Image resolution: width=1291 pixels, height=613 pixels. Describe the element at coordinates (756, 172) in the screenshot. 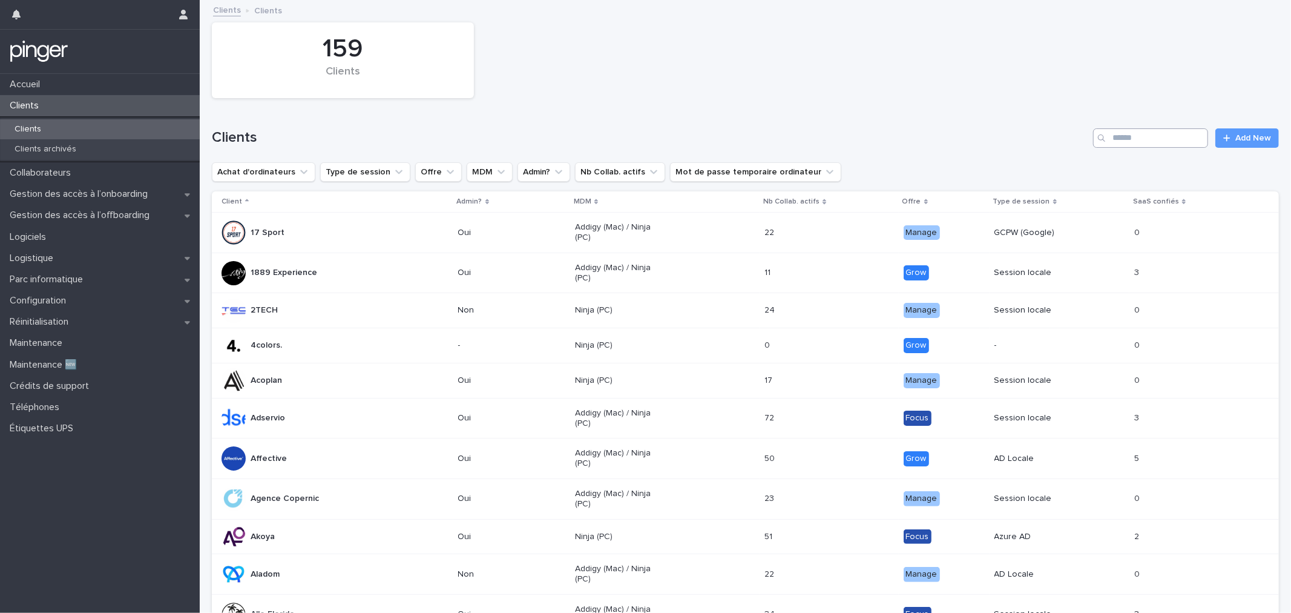

I see `button: Mot de passe temporaire ordinateur` at that location.